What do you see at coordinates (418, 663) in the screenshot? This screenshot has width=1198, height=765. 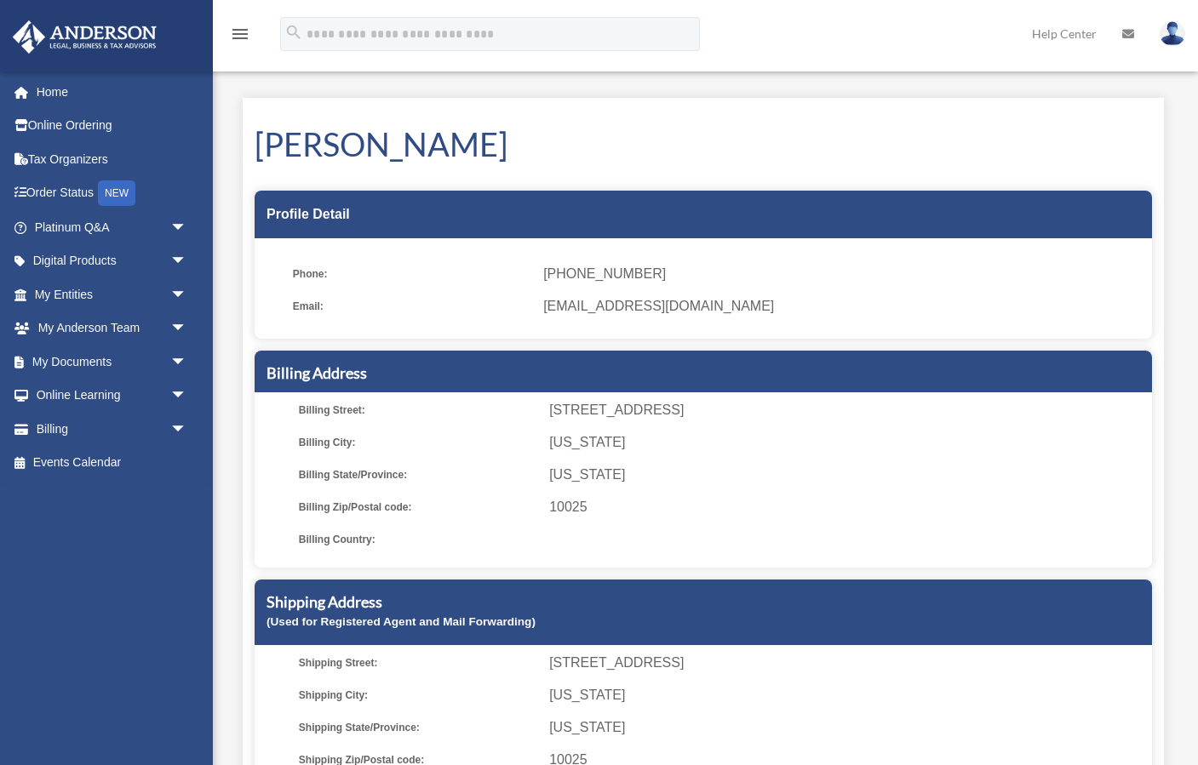 I see `span: Shipping Street:` at bounding box center [418, 663].